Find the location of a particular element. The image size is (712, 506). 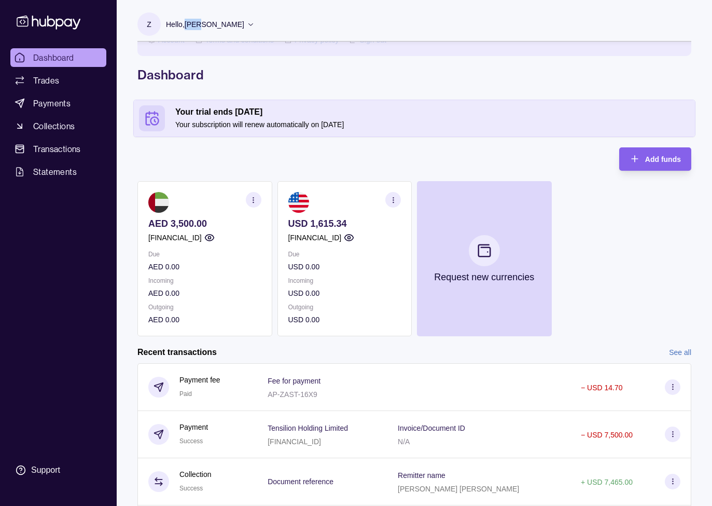

a: Transactions is located at coordinates (58, 149).